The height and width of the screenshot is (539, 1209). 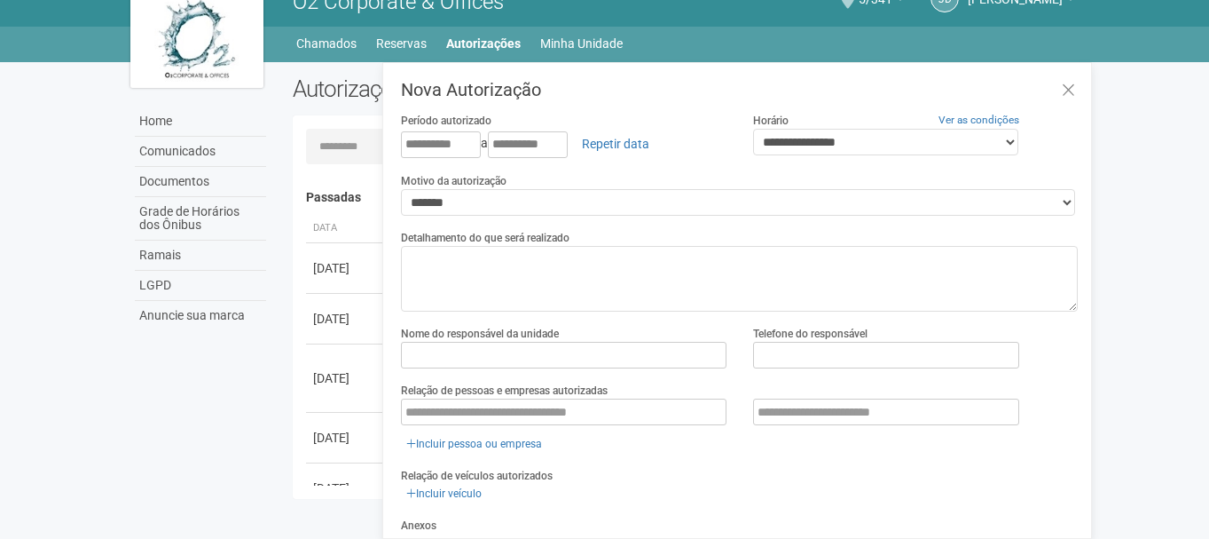 I want to click on a: Ramais, so click(x=201, y=256).